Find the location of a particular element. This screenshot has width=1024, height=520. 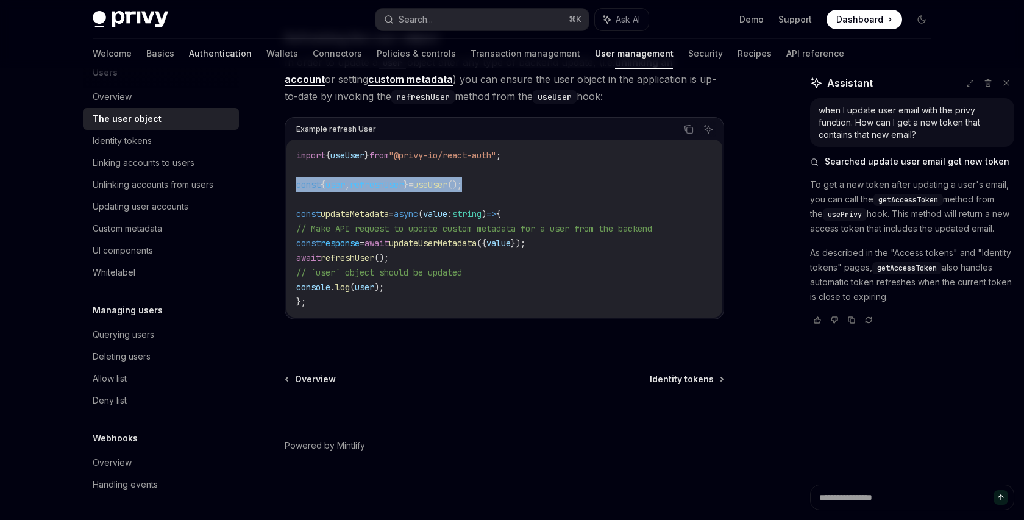

a: User management is located at coordinates (634, 54).